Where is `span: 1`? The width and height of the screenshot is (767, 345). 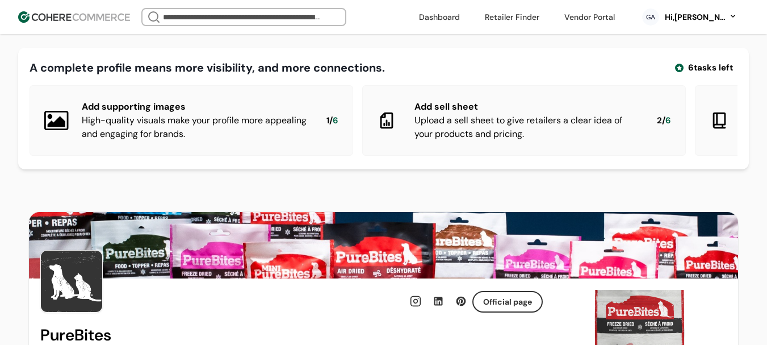
span: 1 is located at coordinates (328, 120).